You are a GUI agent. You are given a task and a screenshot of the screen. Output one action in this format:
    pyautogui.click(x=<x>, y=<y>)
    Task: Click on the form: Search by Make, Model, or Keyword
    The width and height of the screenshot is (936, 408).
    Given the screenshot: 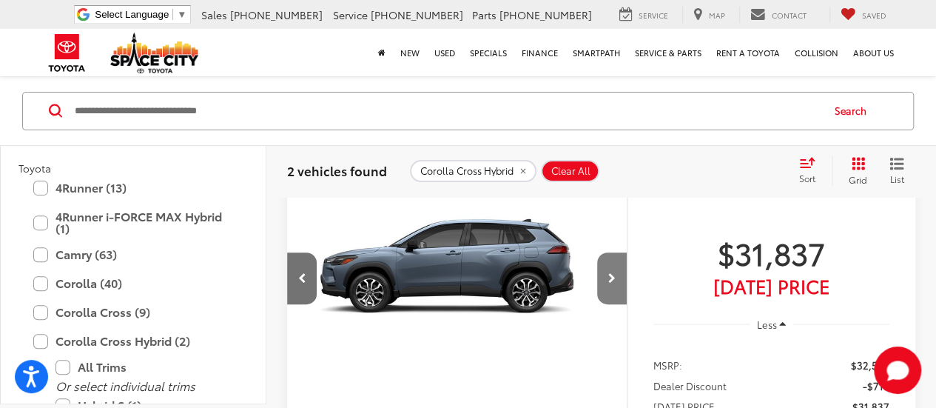 What is the action you would take?
    pyautogui.click(x=447, y=111)
    